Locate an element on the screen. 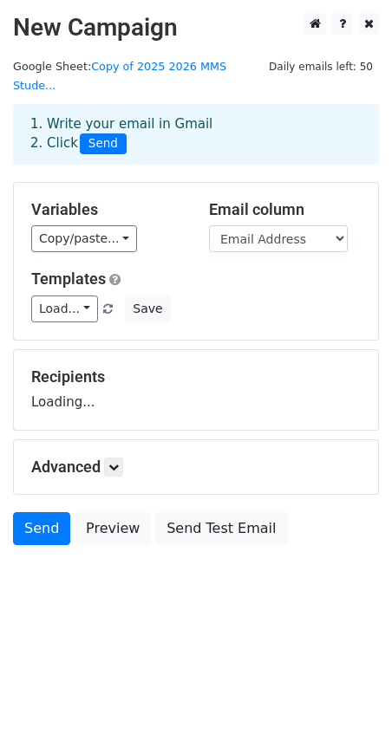 The height and width of the screenshot is (740, 392). a: Copy/paste... is located at coordinates (84, 238).